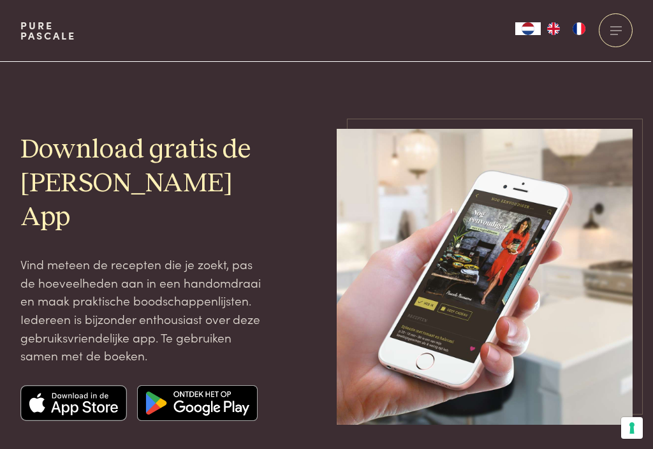  Describe the element at coordinates (579, 29) in the screenshot. I see `a: FR` at that location.